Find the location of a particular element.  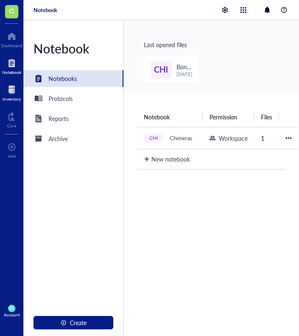

div: Reports is located at coordinates (58, 119).